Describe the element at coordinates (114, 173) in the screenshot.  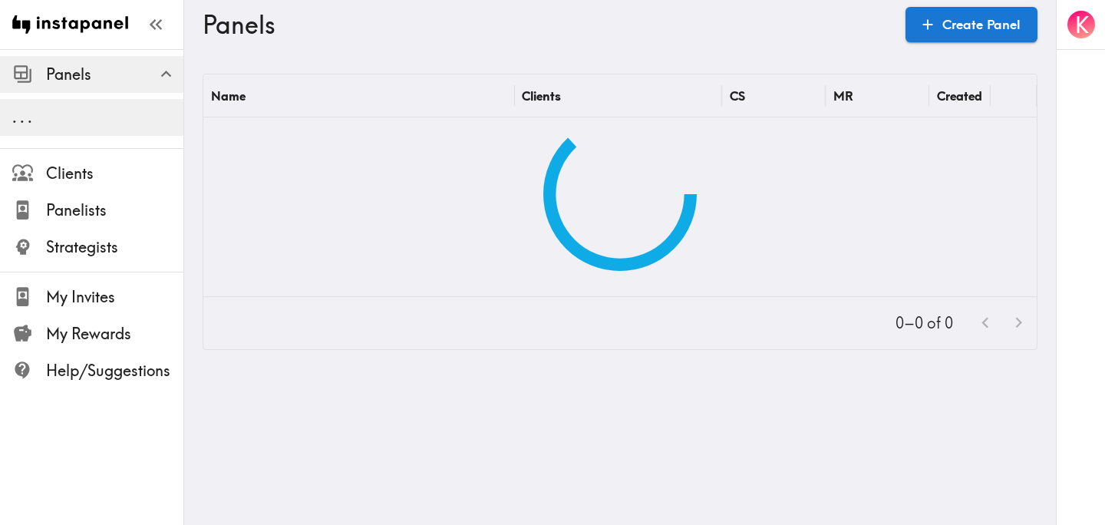
I see `span: Clients` at that location.